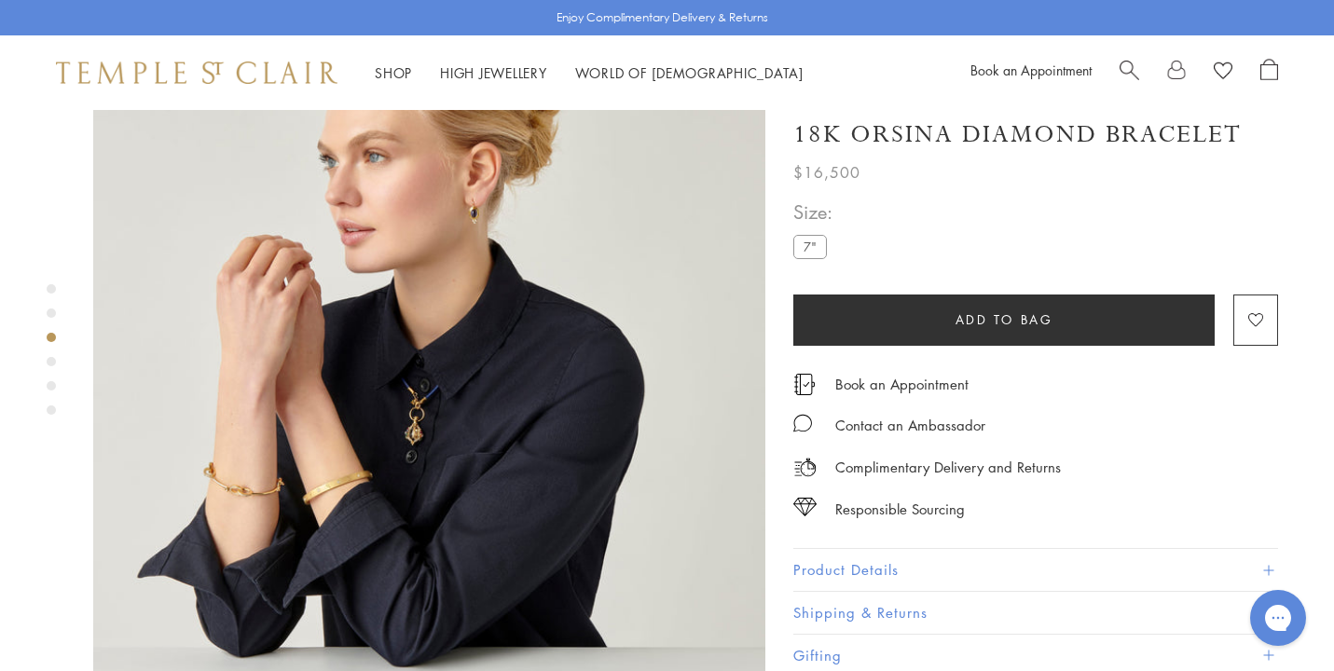  What do you see at coordinates (662, 18) in the screenshot?
I see `p: Enjoy Complimentary Delivery & Returns` at bounding box center [662, 18].